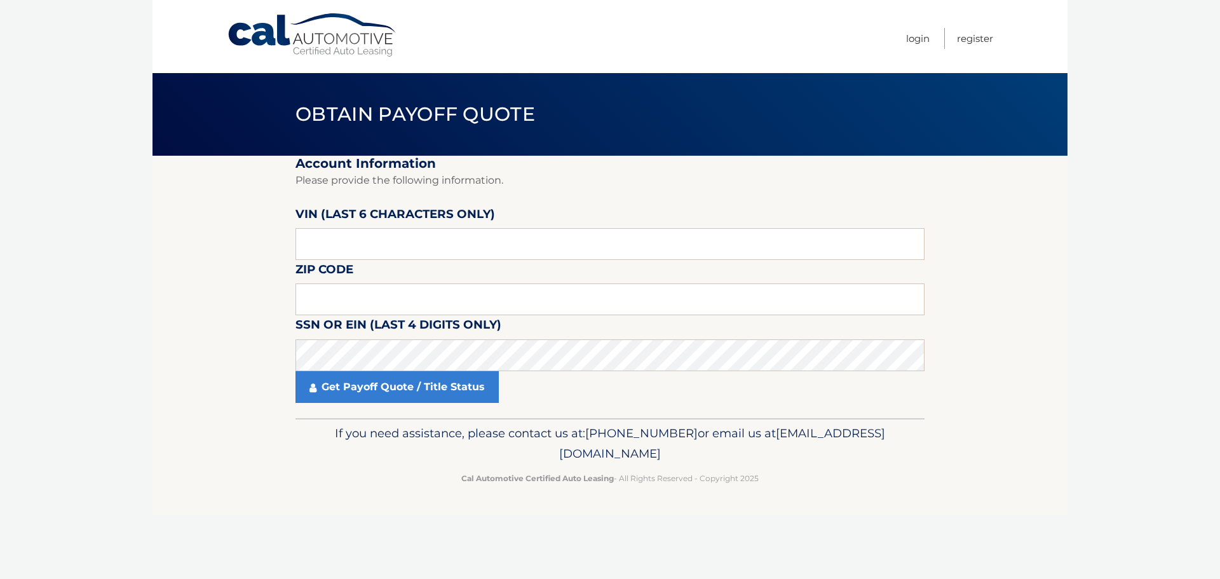 The width and height of the screenshot is (1220, 579). I want to click on label: Zip Code, so click(324, 271).